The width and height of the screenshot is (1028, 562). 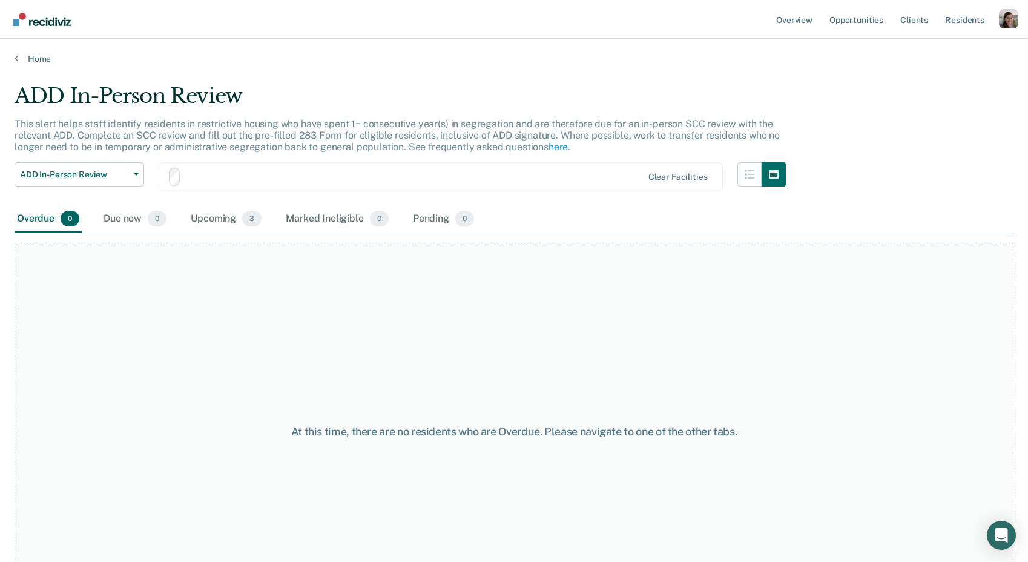 I want to click on img: Recidiviz, so click(x=42, y=19).